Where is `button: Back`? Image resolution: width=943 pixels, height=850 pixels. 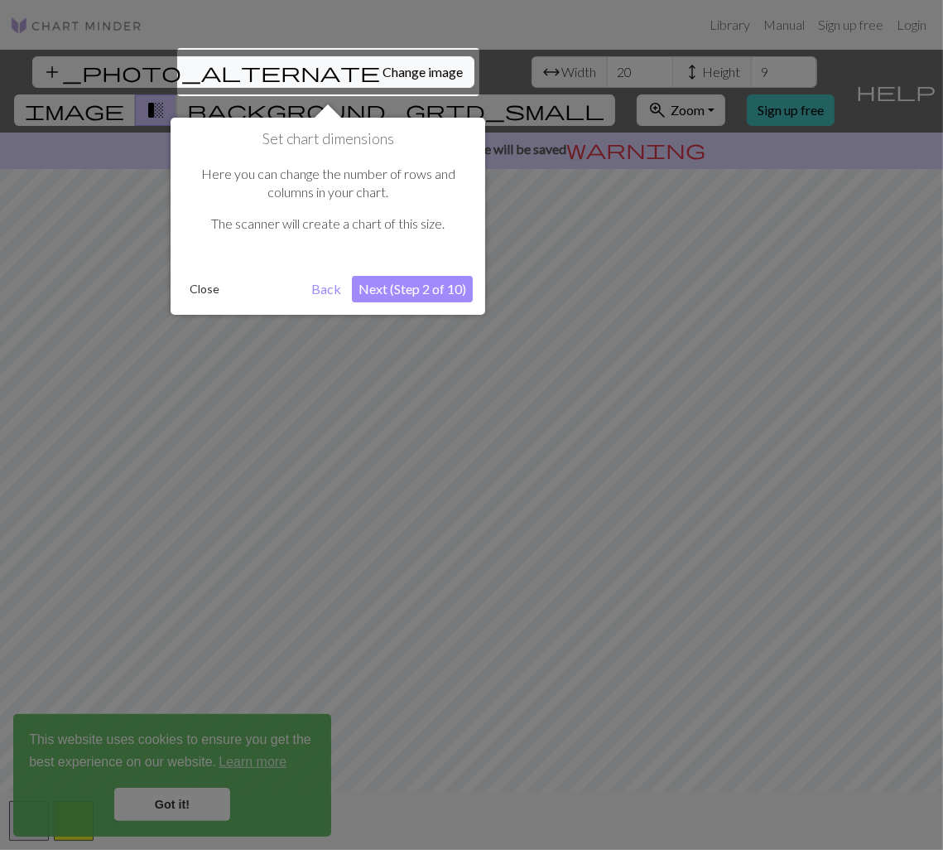 button: Back is located at coordinates (326, 289).